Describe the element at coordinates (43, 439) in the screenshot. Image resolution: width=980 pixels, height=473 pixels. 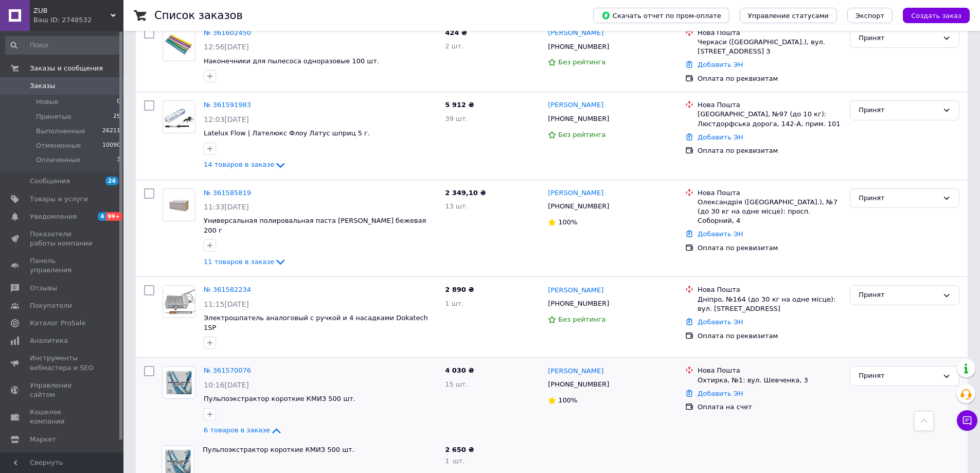
I see `span: Маркет` at that location.